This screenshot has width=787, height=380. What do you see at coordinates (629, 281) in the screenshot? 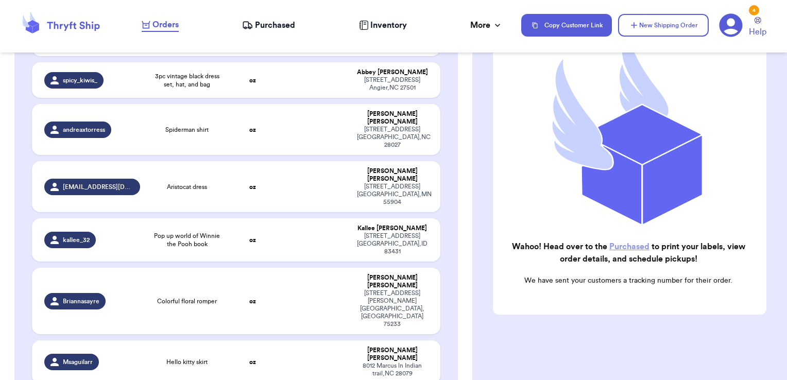
I see `p: We have sent your customers a tracking number for their order.` at bounding box center [629, 281].